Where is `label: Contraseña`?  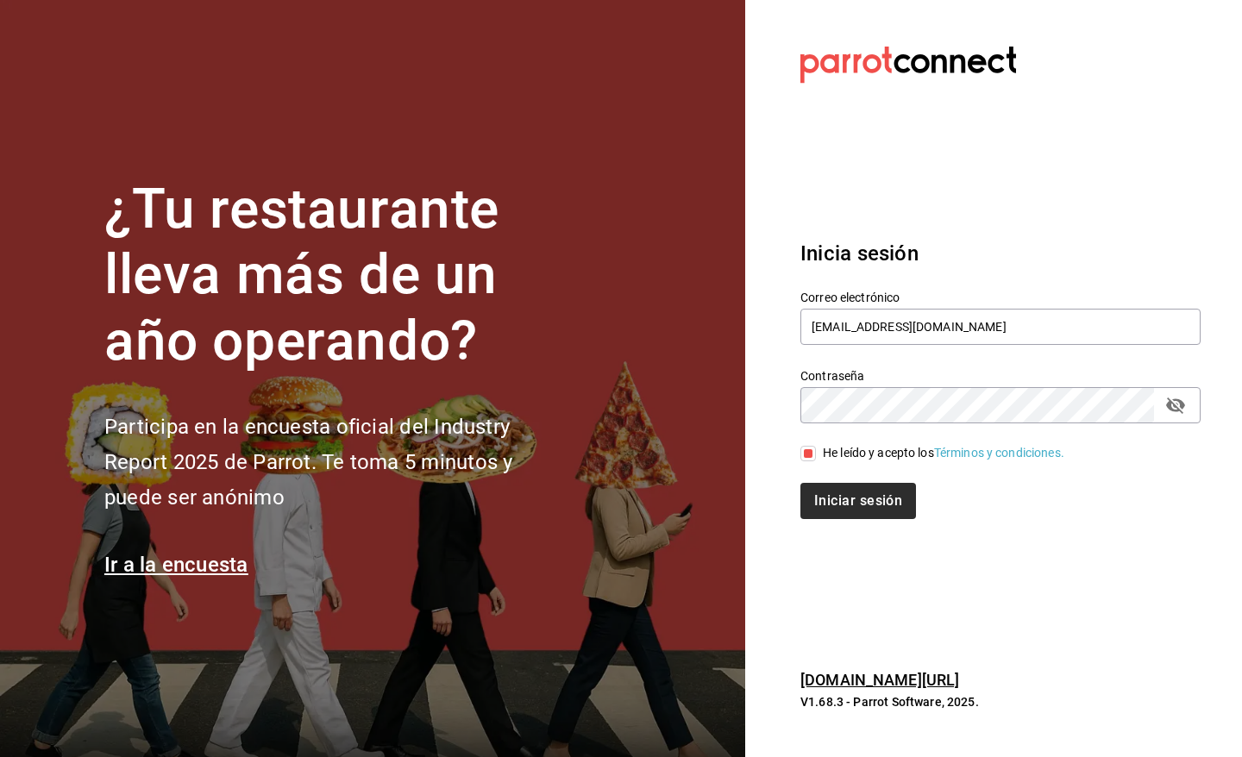
label: Contraseña is located at coordinates (1001, 375).